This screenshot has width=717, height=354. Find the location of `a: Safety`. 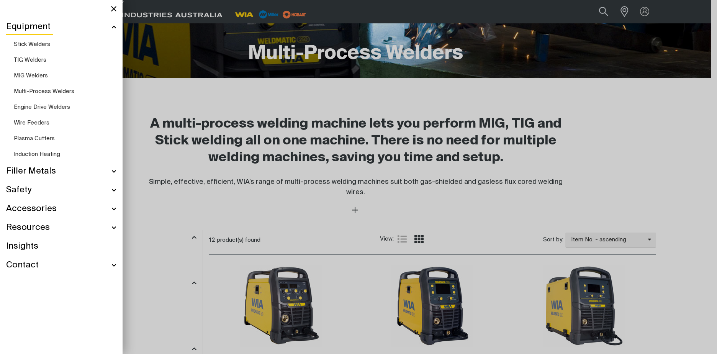

a: Safety is located at coordinates (61, 190).